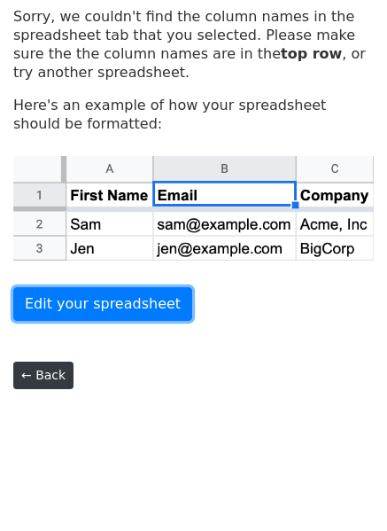  I want to click on a: Edit your spreadsheet, so click(103, 304).